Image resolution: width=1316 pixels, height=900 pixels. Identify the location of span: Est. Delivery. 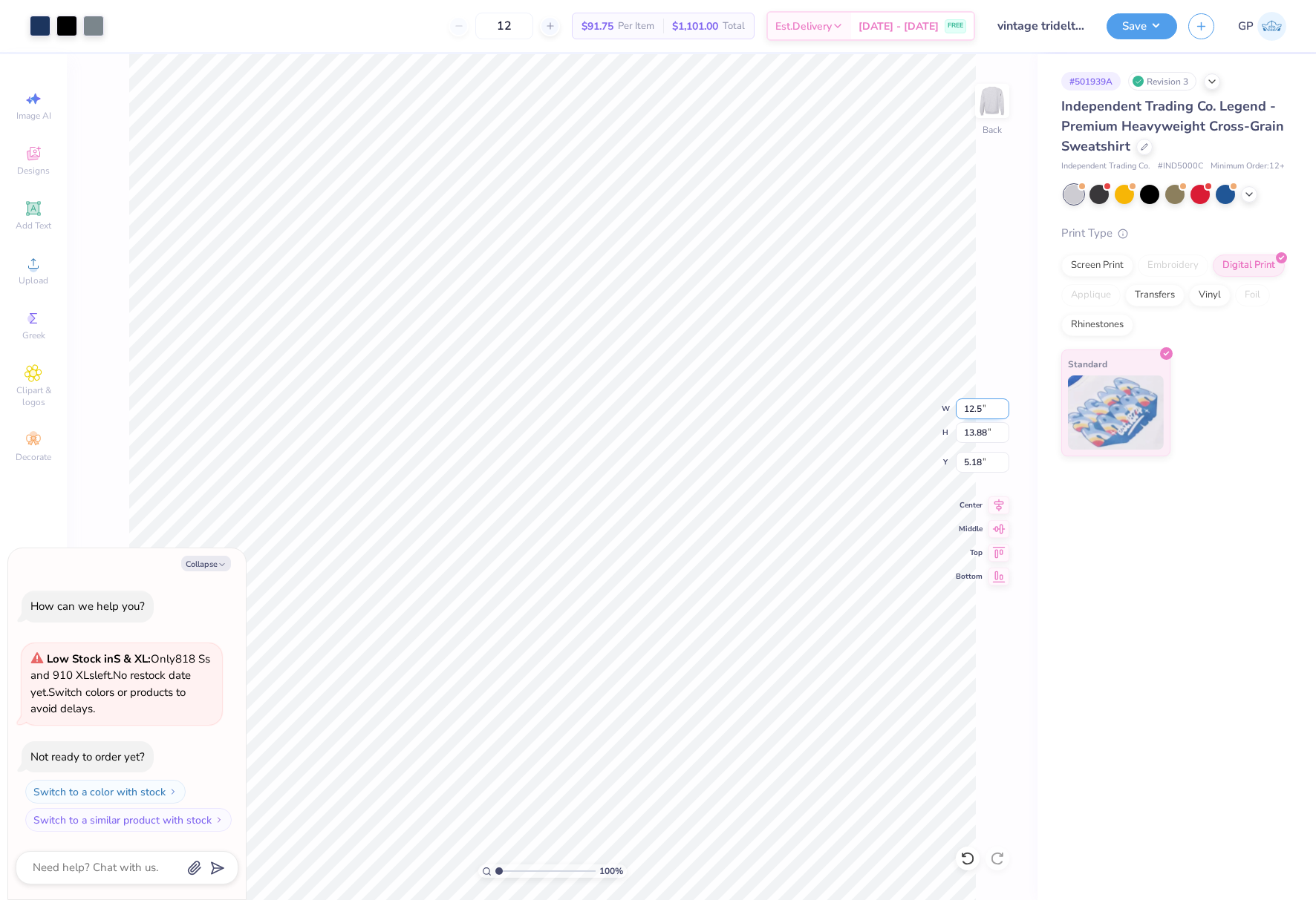
(803, 26).